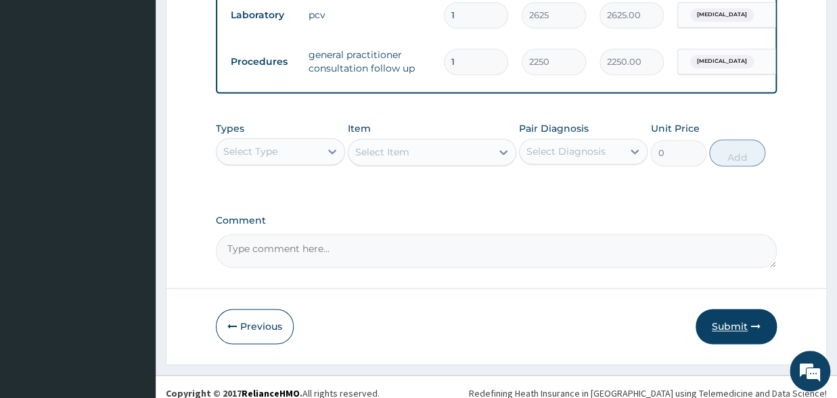 This screenshot has height=398, width=837. Describe the element at coordinates (230, 129) in the screenshot. I see `label: Types` at that location.